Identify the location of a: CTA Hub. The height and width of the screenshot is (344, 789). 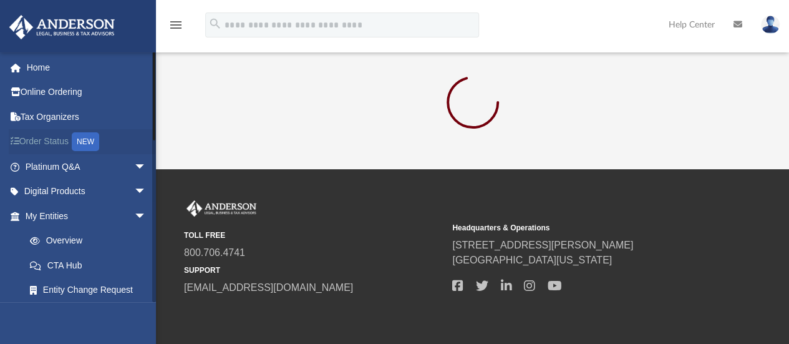
(91, 265).